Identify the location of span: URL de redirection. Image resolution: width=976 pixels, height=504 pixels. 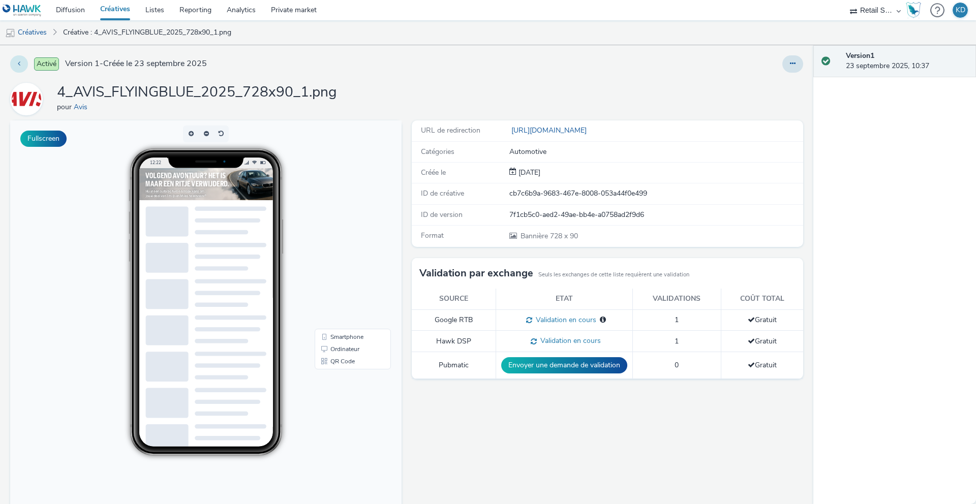
(450, 130).